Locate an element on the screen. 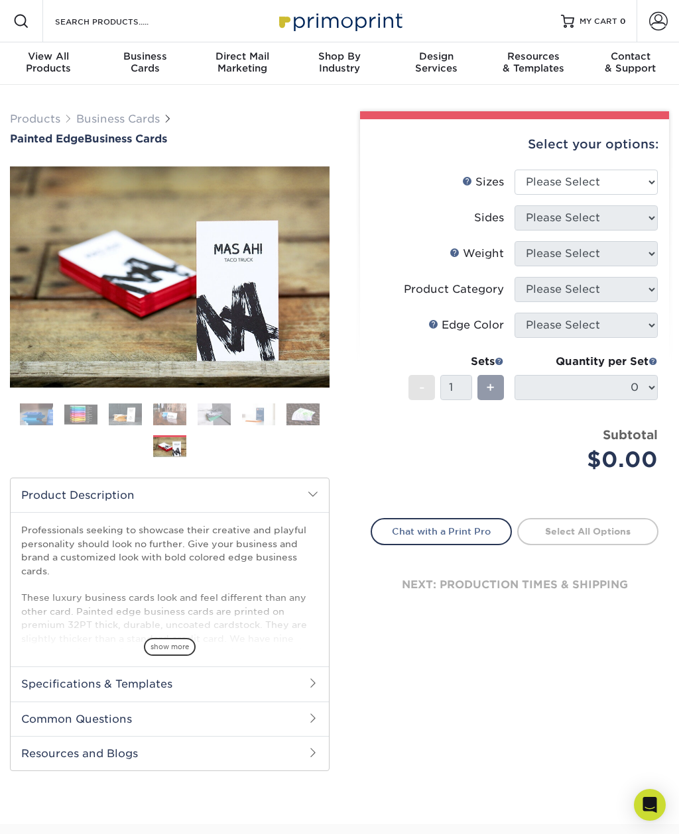 The image size is (679, 834). div: Sides is located at coordinates (488, 218).